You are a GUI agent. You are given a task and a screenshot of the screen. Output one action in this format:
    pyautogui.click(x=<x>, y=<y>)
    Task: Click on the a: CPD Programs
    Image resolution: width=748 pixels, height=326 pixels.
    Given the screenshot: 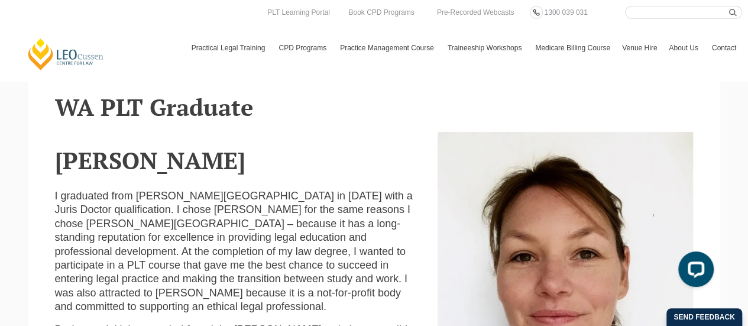 What is the action you would take?
    pyautogui.click(x=303, y=48)
    